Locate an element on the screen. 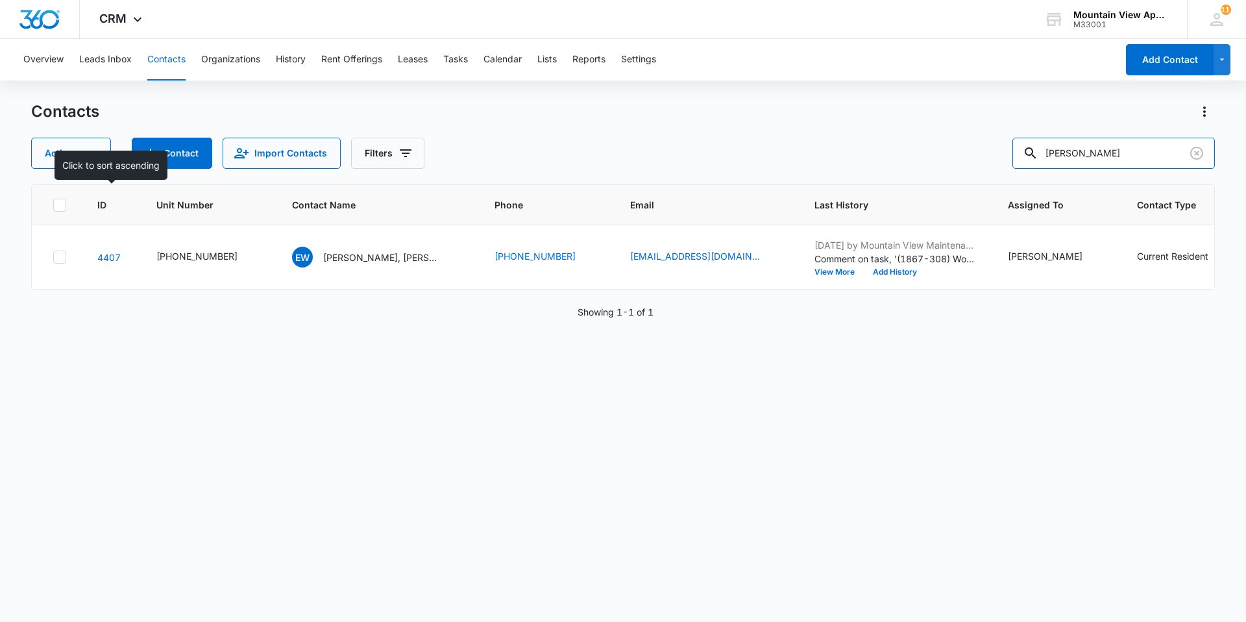 The height and width of the screenshot is (622, 1246). div: Contact Type - Current Resident - Select to Edit Field is located at coordinates (1185, 257).